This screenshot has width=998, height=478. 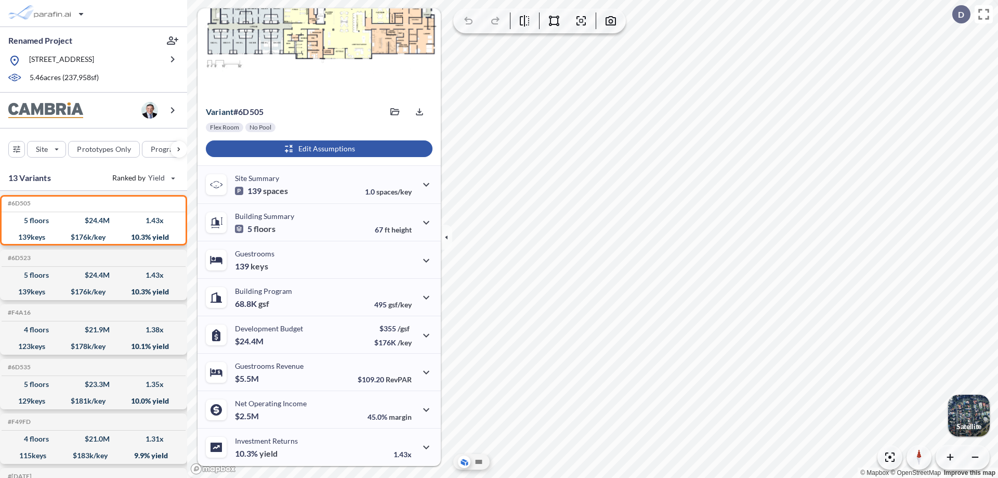 What do you see at coordinates (393, 304) in the screenshot?
I see `p: 495` at bounding box center [393, 304].